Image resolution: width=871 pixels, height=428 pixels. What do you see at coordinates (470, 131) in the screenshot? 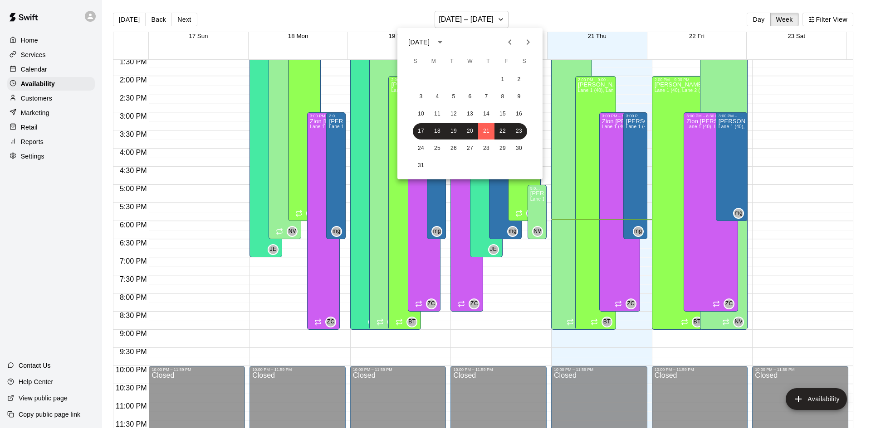
I see `button: 20` at bounding box center [470, 131].